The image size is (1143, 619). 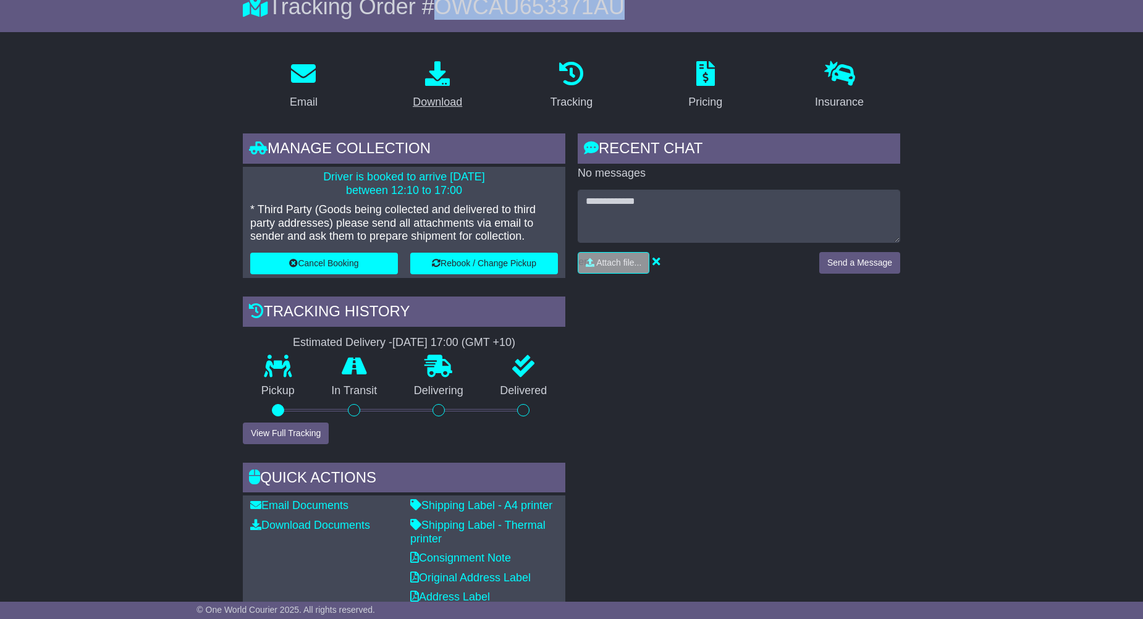 I want to click on p: Delivering, so click(x=439, y=391).